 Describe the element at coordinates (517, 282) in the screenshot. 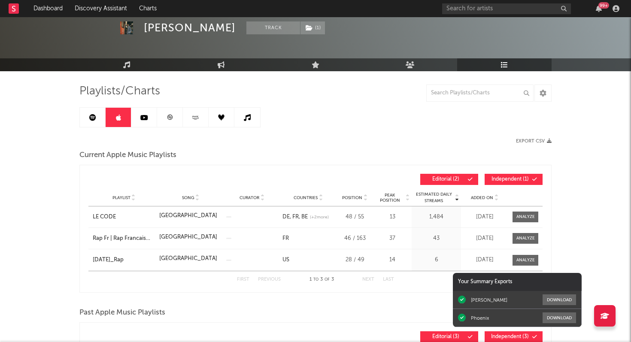

I see `div: Your Summary Exports` at that location.